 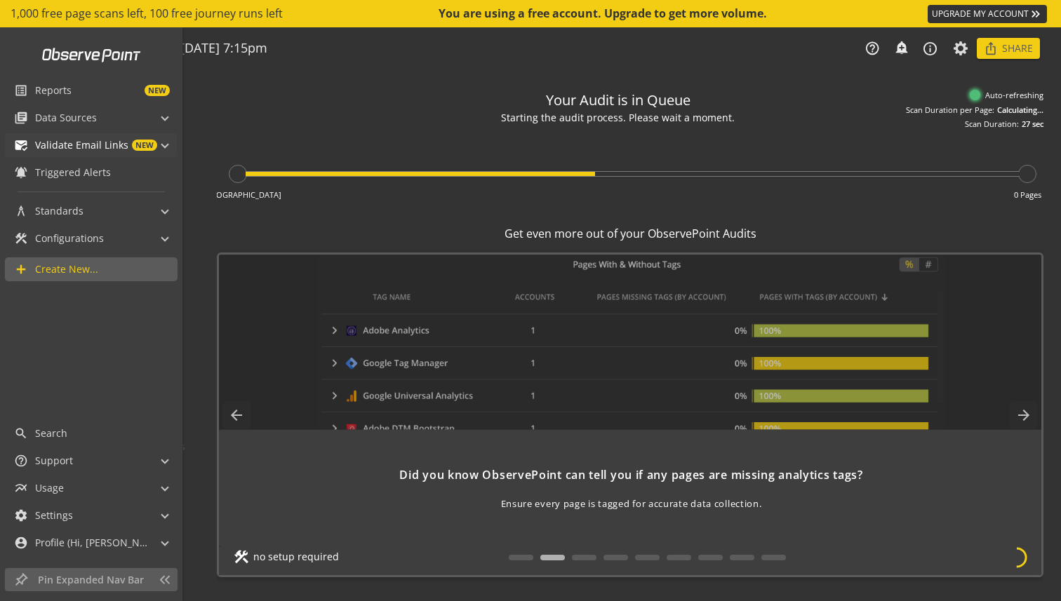 What do you see at coordinates (930, 48) in the screenshot?
I see `mat-icon: info_outline` at bounding box center [930, 48].